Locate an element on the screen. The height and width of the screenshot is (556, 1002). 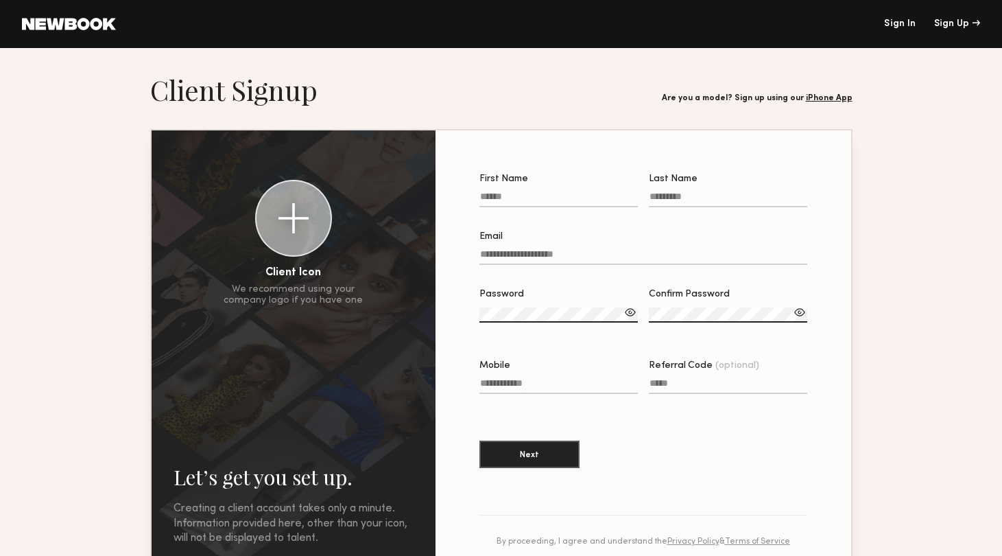
div: Sign Up is located at coordinates (957, 24).